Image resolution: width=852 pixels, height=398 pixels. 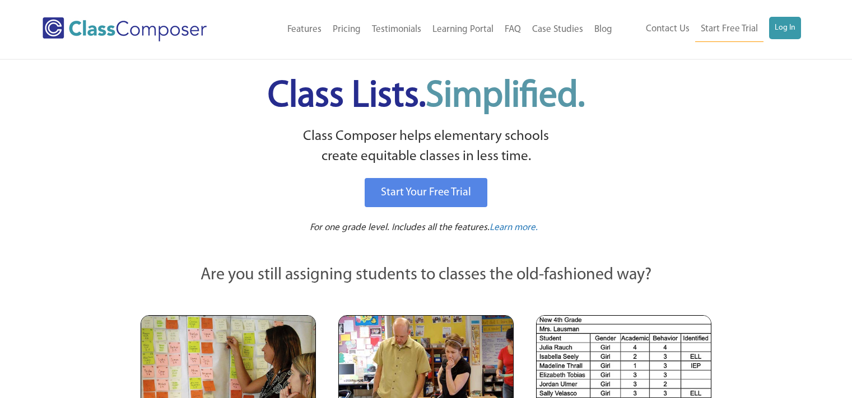 I want to click on p: Class Composer helps elementary schools create equitable classes in less time., so click(x=426, y=147).